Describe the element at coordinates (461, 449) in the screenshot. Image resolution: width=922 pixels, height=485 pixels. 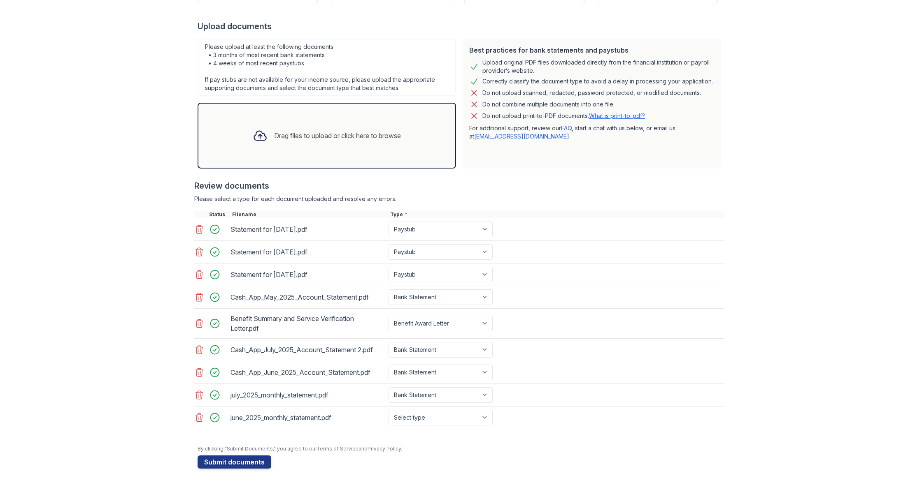
I see `div: By clicking "Submit Documents," you agree to our and` at that location.